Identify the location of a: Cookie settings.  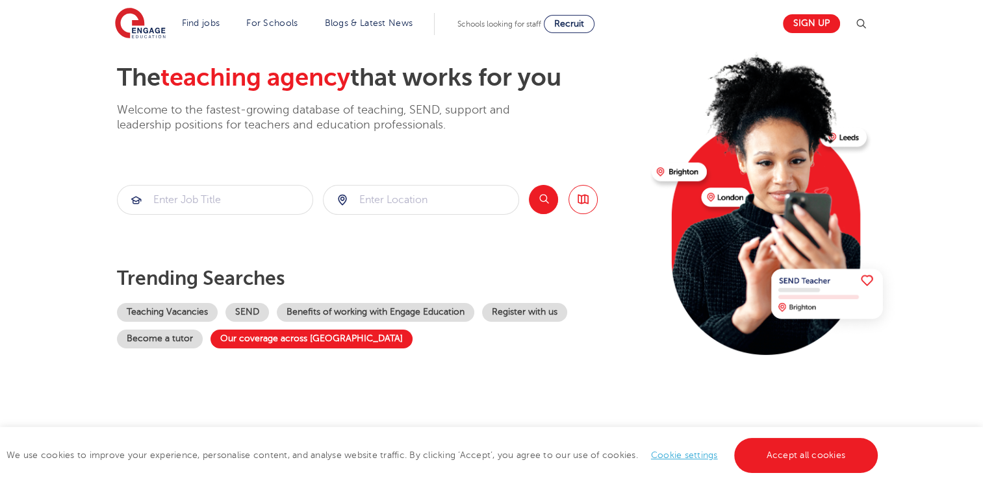
(684, 455).